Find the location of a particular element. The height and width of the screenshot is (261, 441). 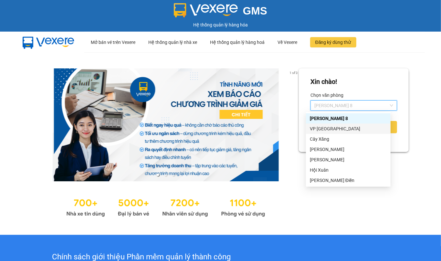

span: GMS is located at coordinates (255, 11).